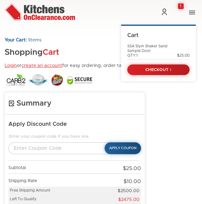 The image size is (202, 204). What do you see at coordinates (101, 66) in the screenshot?
I see `p: or for easy ordering, order tacking, and much more!` at bounding box center [101, 66].